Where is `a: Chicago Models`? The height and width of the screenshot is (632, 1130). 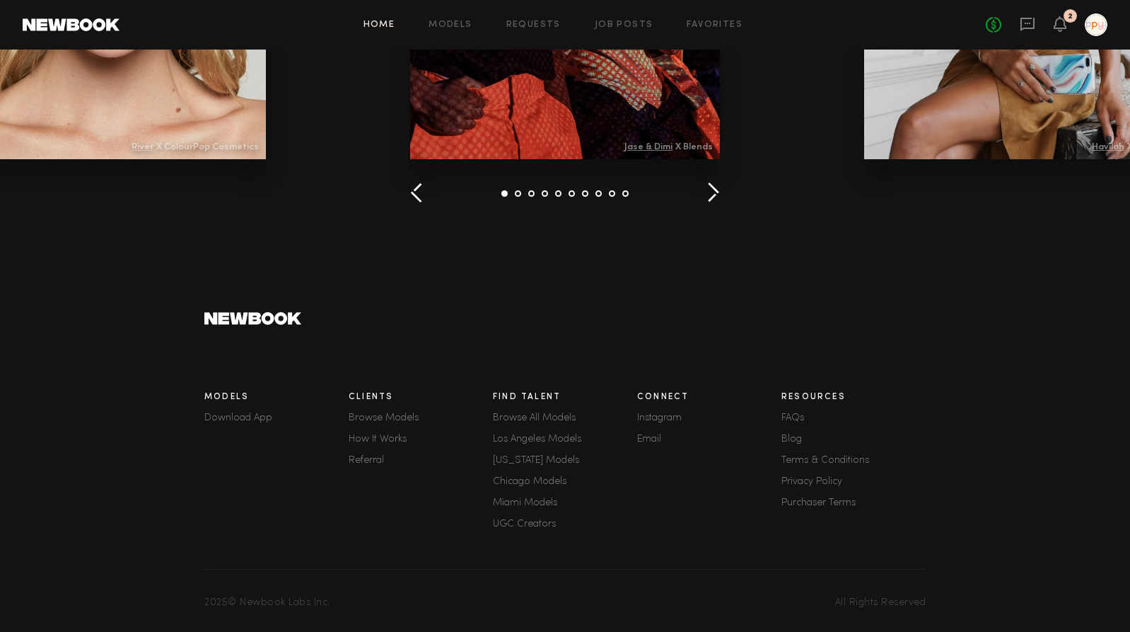
a: Chicago Models is located at coordinates (565, 482).